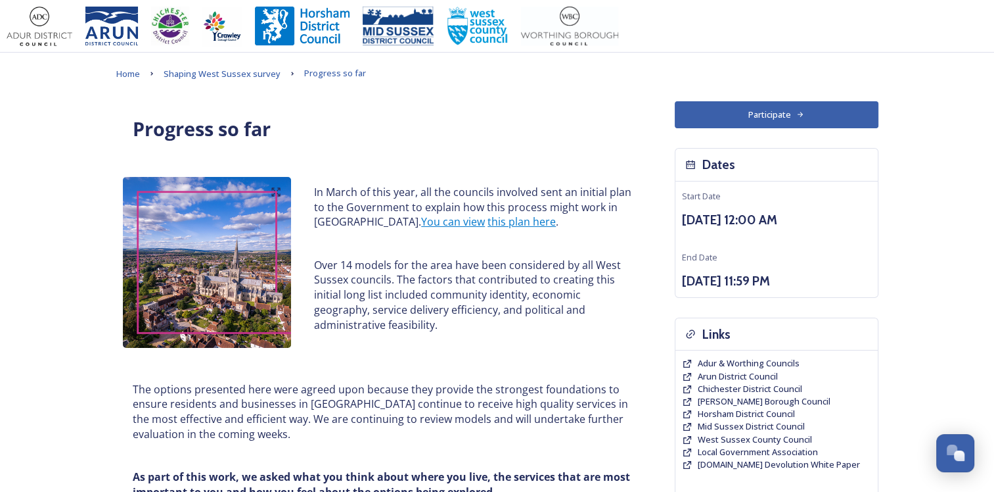 The width and height of the screenshot is (994, 492). What do you see at coordinates (755, 439) in the screenshot?
I see `a: West Sussex County Council` at bounding box center [755, 439].